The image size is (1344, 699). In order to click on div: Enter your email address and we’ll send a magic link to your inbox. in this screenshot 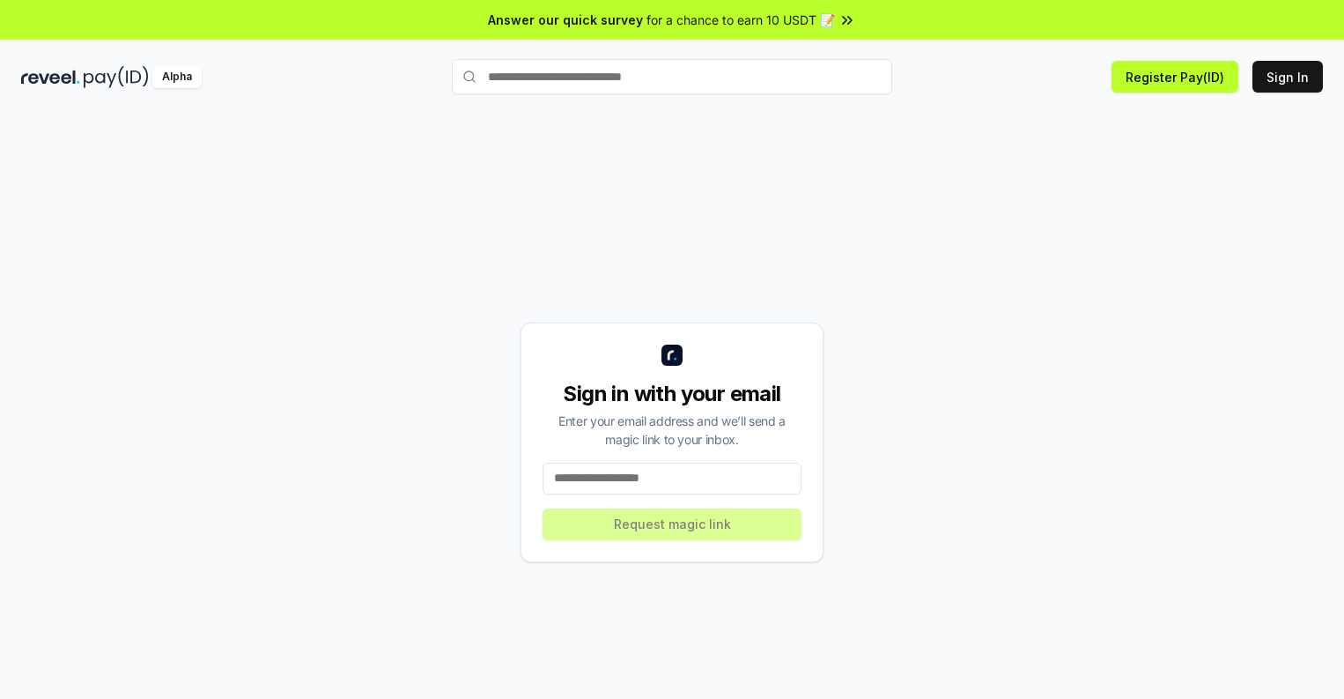, I will do `click(672, 430)`.